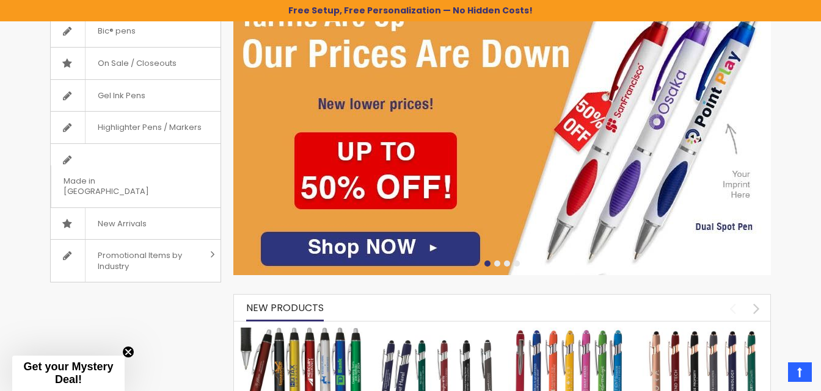  What do you see at coordinates (68, 373) in the screenshot?
I see `span: Get your Mystery Deal!` at bounding box center [68, 373].